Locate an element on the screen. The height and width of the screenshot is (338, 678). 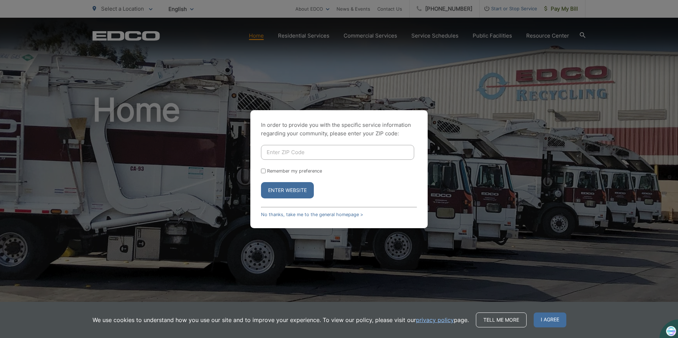
input: Enter ZIP Code is located at coordinates (337, 152).